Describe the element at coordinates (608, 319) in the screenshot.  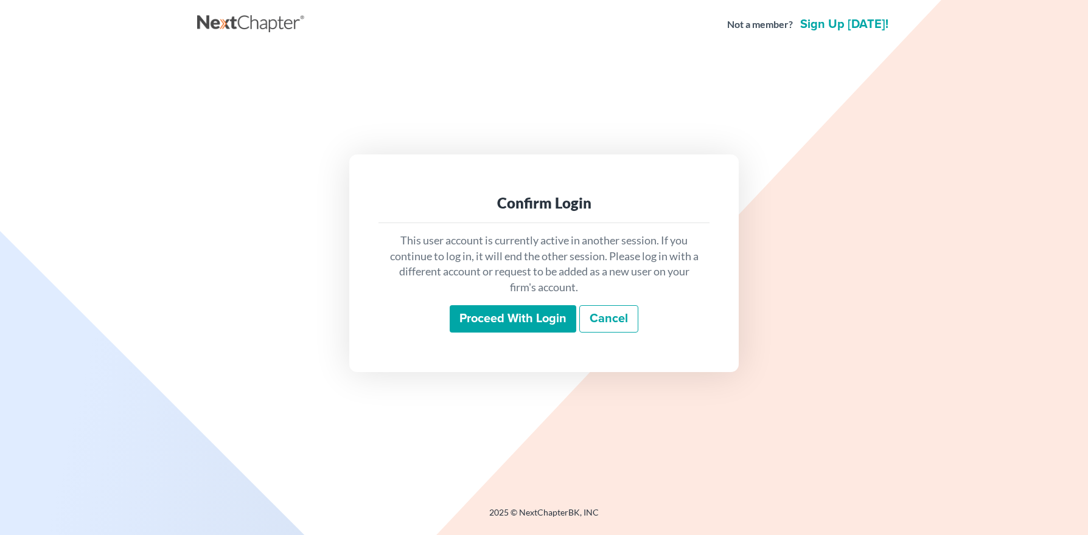
I see `a: Cancel` at that location.